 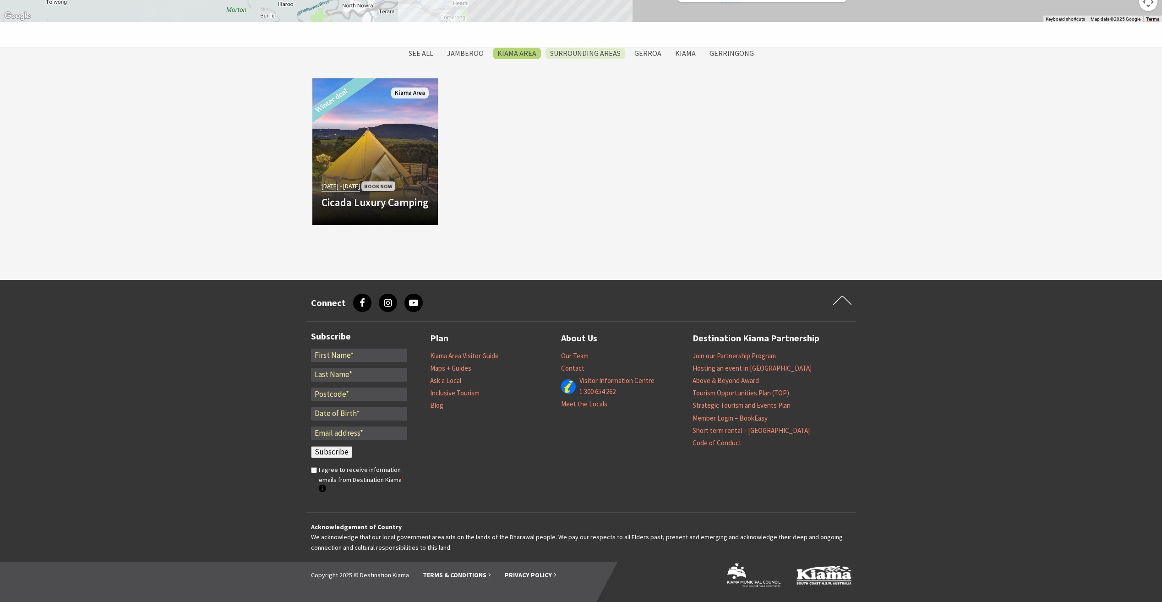 I want to click on input: Last Name*, so click(x=359, y=375).